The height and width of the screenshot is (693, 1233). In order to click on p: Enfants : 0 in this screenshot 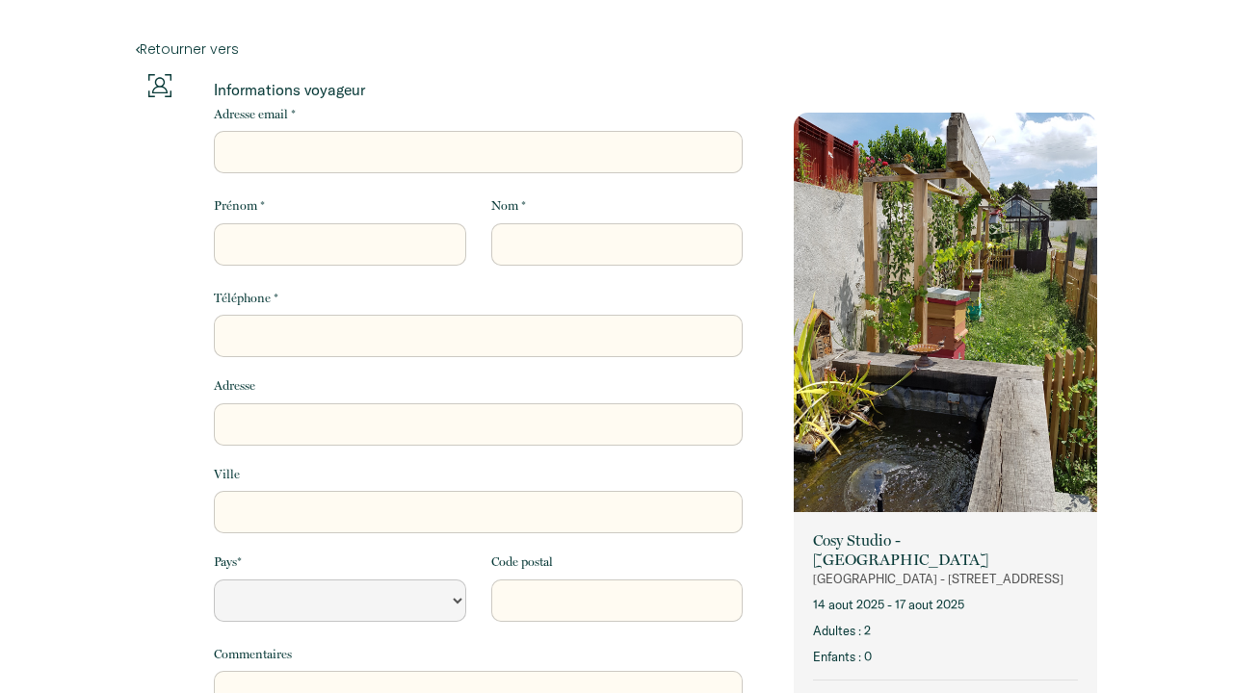, I will do `click(945, 657)`.